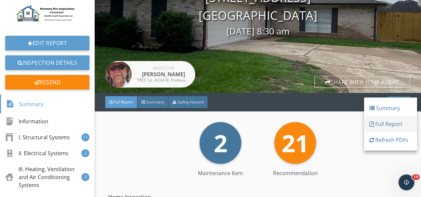  What do you see at coordinates (85, 177) in the screenshot?
I see `div: 3` at bounding box center [85, 177].